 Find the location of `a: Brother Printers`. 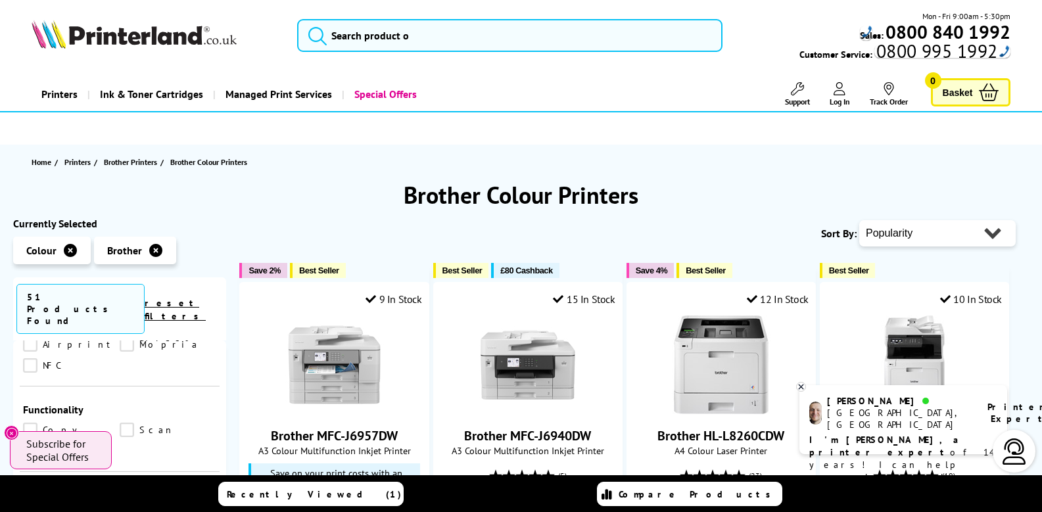

a: Brother Printers is located at coordinates (132, 162).